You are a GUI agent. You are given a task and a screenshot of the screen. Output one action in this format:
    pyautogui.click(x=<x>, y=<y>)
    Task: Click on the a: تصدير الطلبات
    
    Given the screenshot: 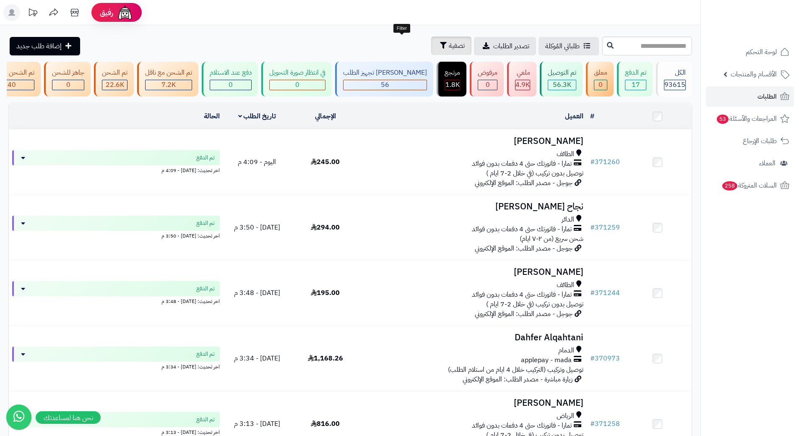 What is the action you would take?
    pyautogui.click(x=505, y=46)
    